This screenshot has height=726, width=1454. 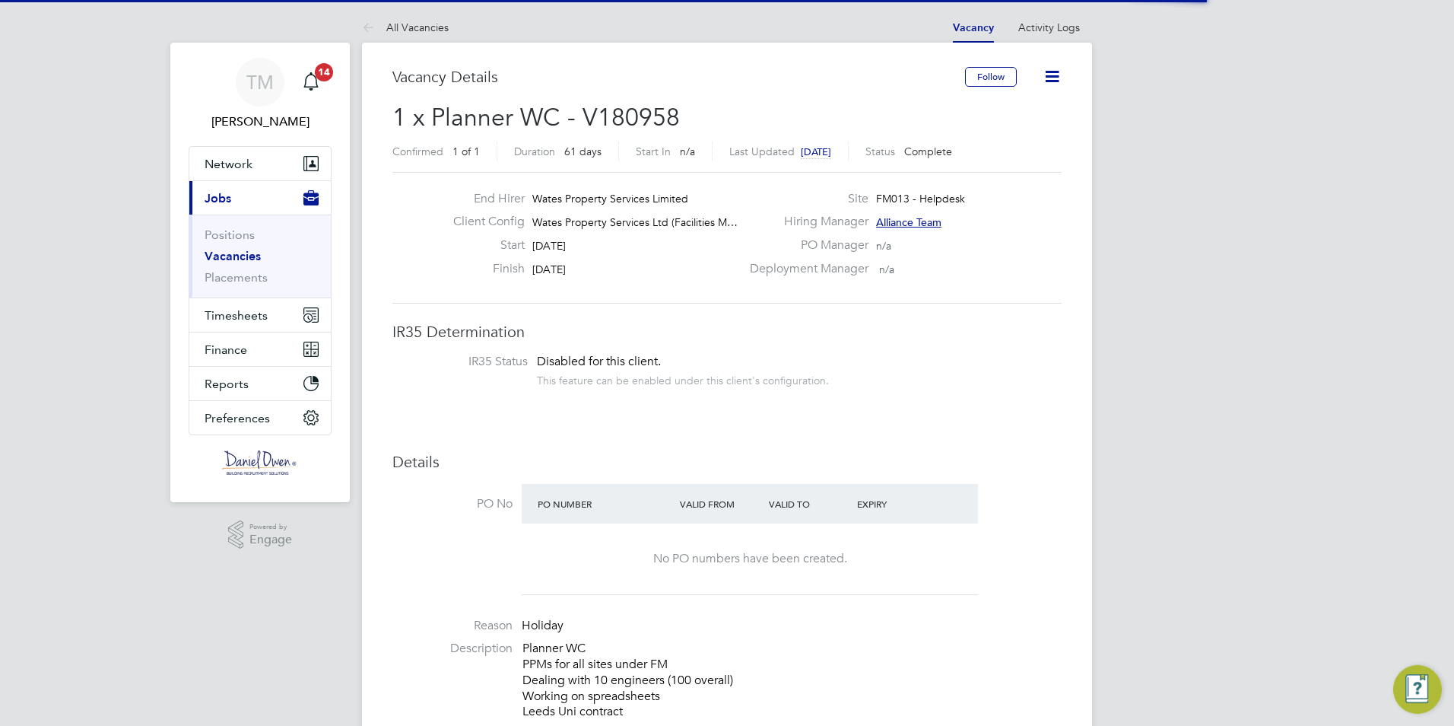 What do you see at coordinates (453, 504) in the screenshot?
I see `label: PO No` at bounding box center [453, 504].